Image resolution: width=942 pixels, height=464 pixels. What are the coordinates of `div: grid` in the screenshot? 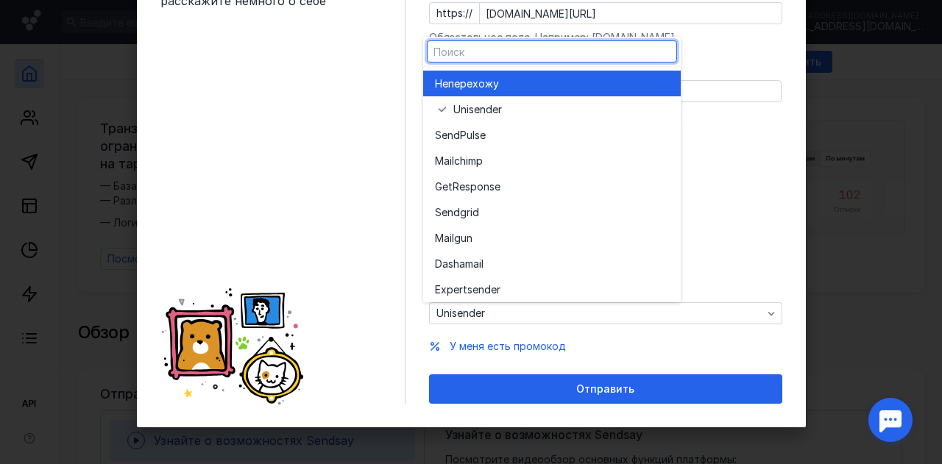 It's located at (552, 185).